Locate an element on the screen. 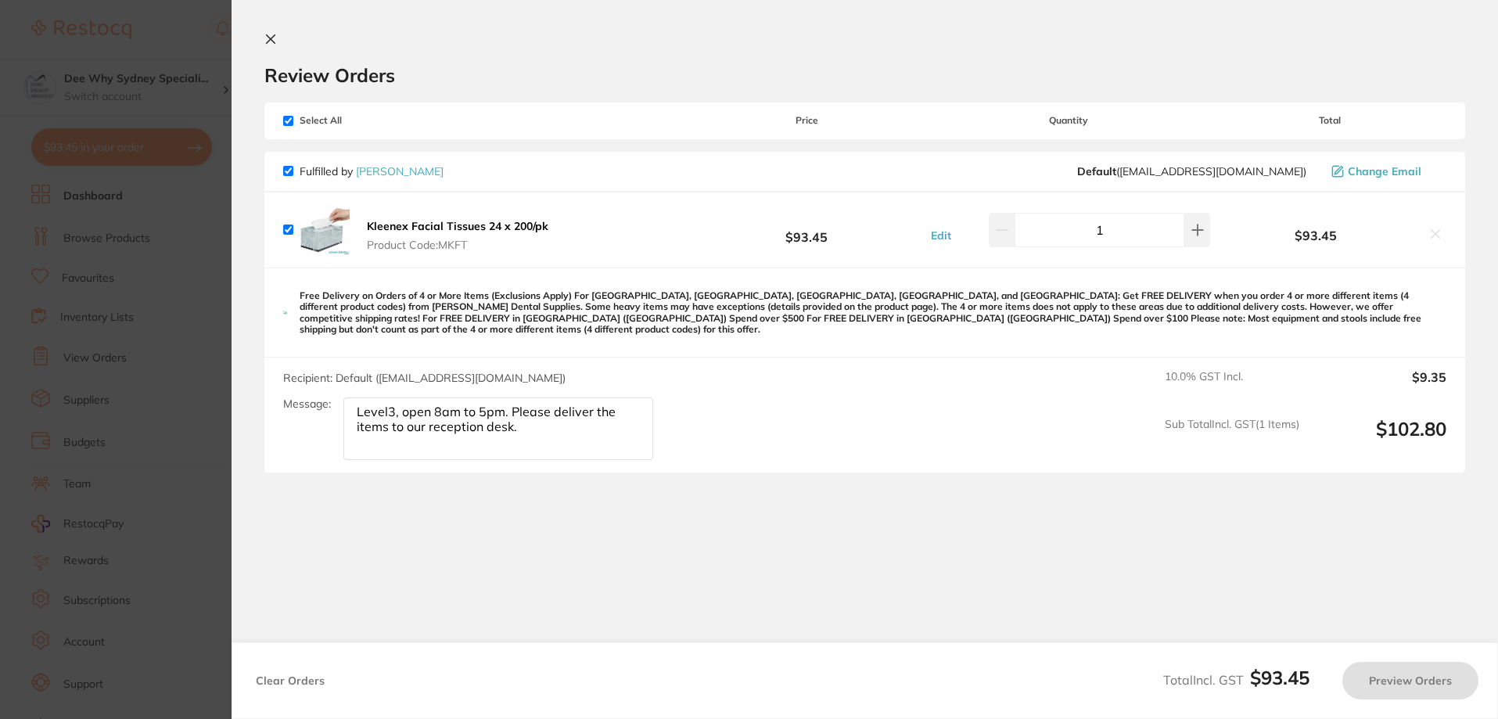  span: Change Email is located at coordinates (1385, 171).